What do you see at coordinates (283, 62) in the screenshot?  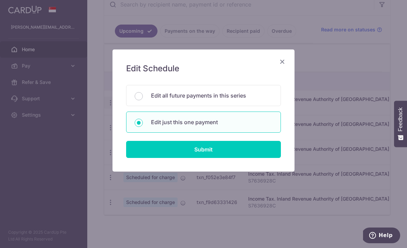 I see `button: Close` at bounding box center [283, 62].